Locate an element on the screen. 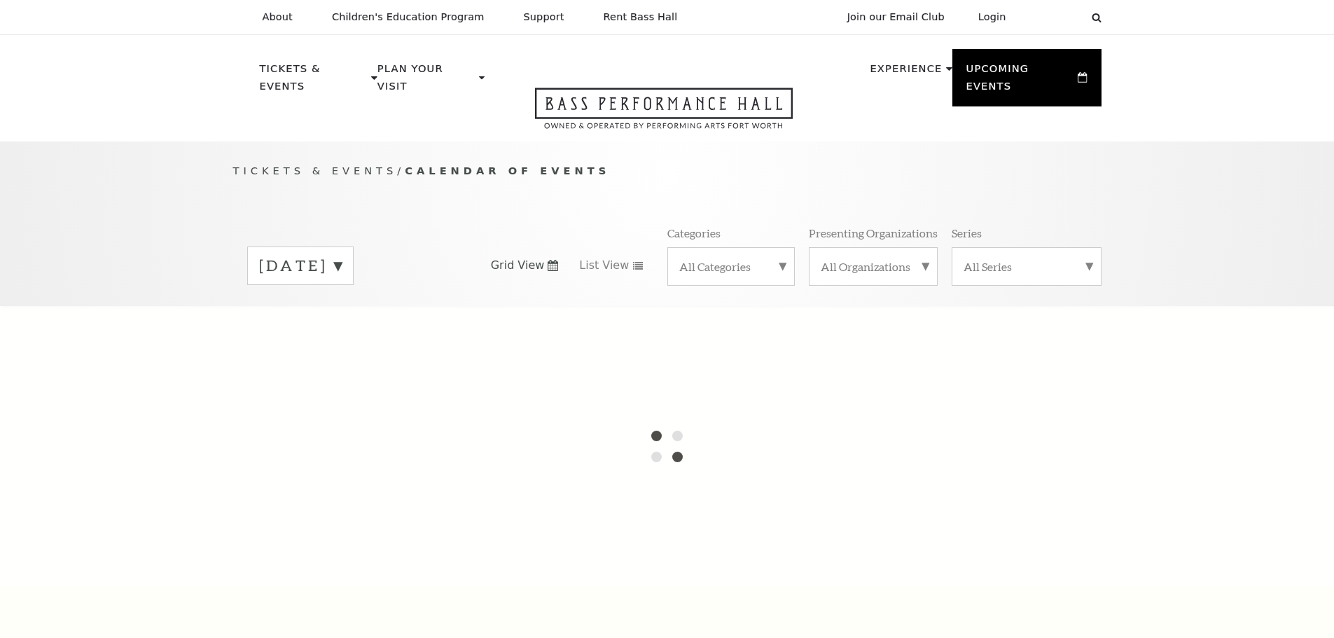 The height and width of the screenshot is (638, 1334). span: Calendar of Events is located at coordinates (507, 170).